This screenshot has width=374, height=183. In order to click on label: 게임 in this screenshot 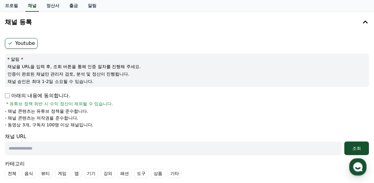, I will do `click(62, 173)`.